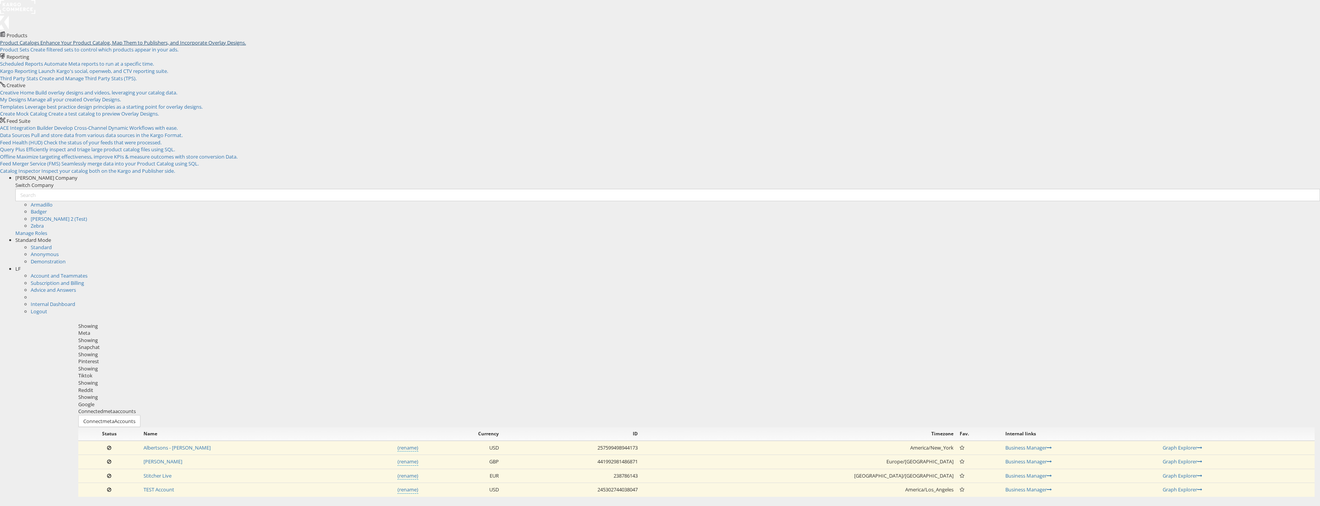  Describe the element at coordinates (696, 404) in the screenshot. I see `div: Google` at that location.